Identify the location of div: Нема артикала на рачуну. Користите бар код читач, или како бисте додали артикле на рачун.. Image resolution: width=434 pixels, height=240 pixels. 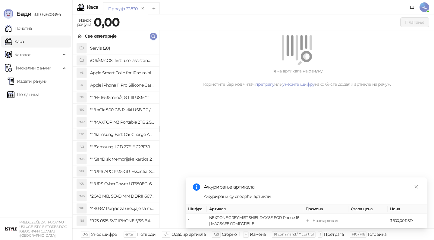
(297, 78).